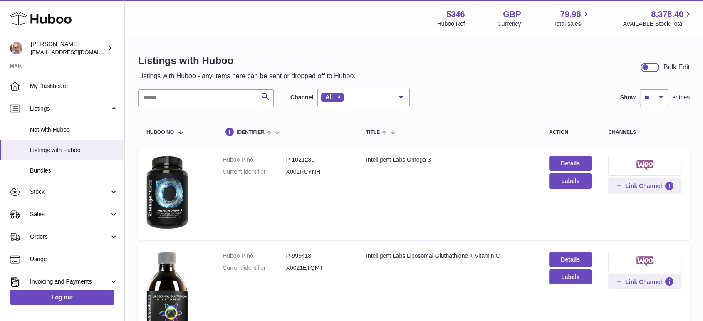 This screenshot has height=321, width=703. I want to click on span: Huboo no, so click(160, 132).